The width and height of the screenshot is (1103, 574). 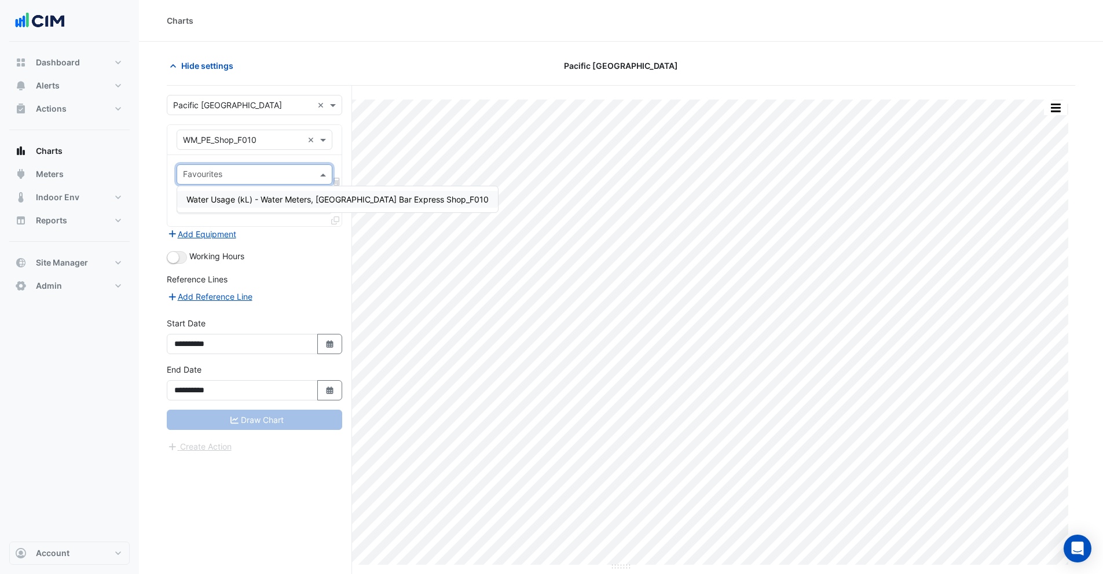 I want to click on button: Hide settings, so click(x=204, y=65).